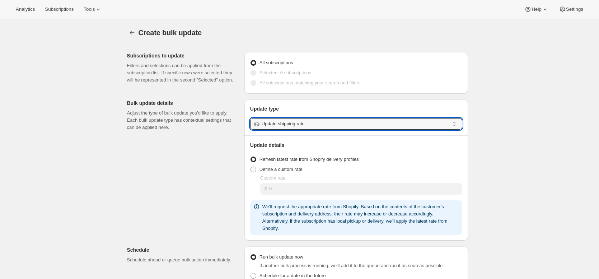 This screenshot has width=599, height=279. What do you see at coordinates (536, 9) in the screenshot?
I see `button: Help` at bounding box center [536, 9].